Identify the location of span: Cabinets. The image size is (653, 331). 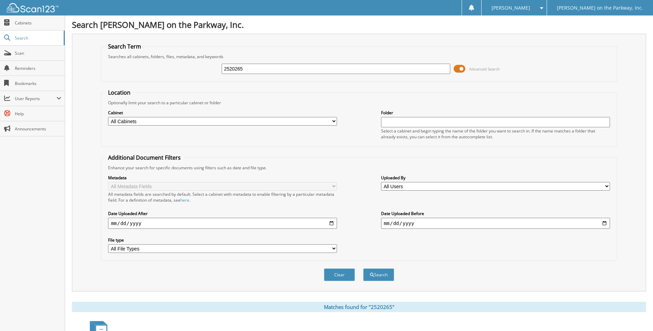
(38, 23).